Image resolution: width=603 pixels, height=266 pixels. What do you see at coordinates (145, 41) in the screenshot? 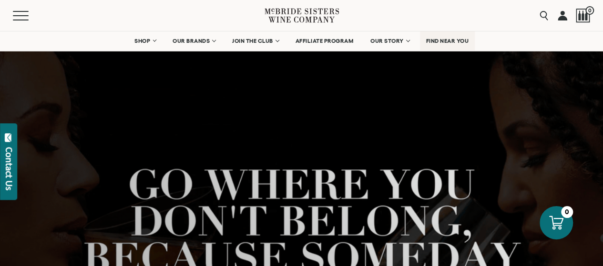
I see `a: SHOP` at bounding box center [145, 41].